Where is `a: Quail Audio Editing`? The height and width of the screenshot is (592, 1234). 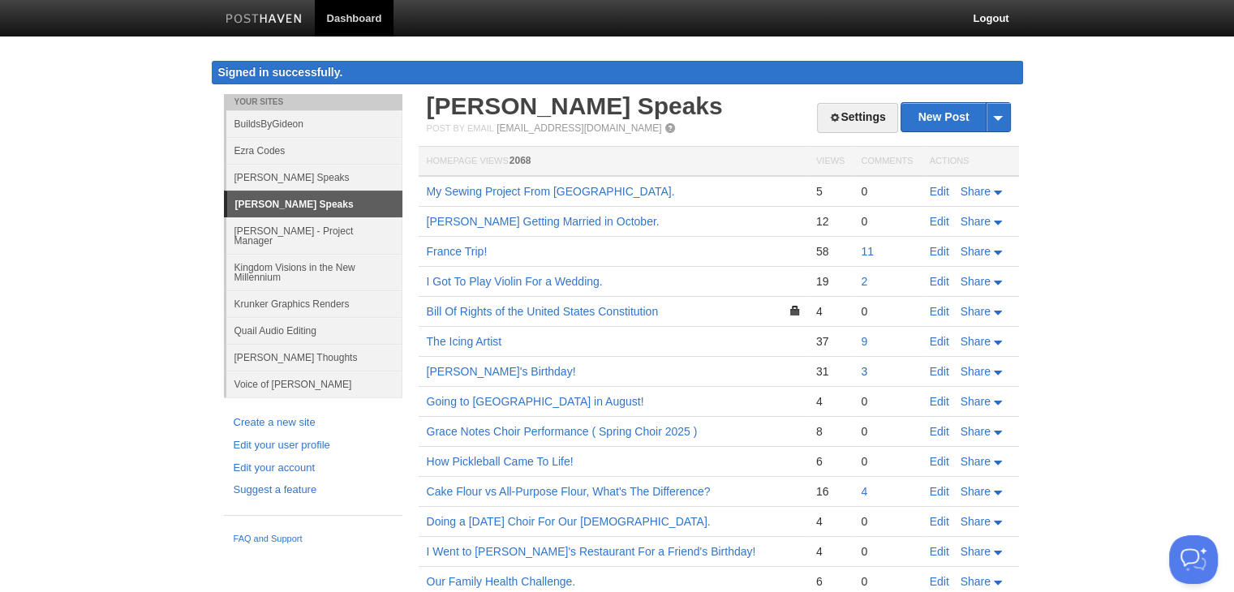 a: Quail Audio Editing is located at coordinates (314, 330).